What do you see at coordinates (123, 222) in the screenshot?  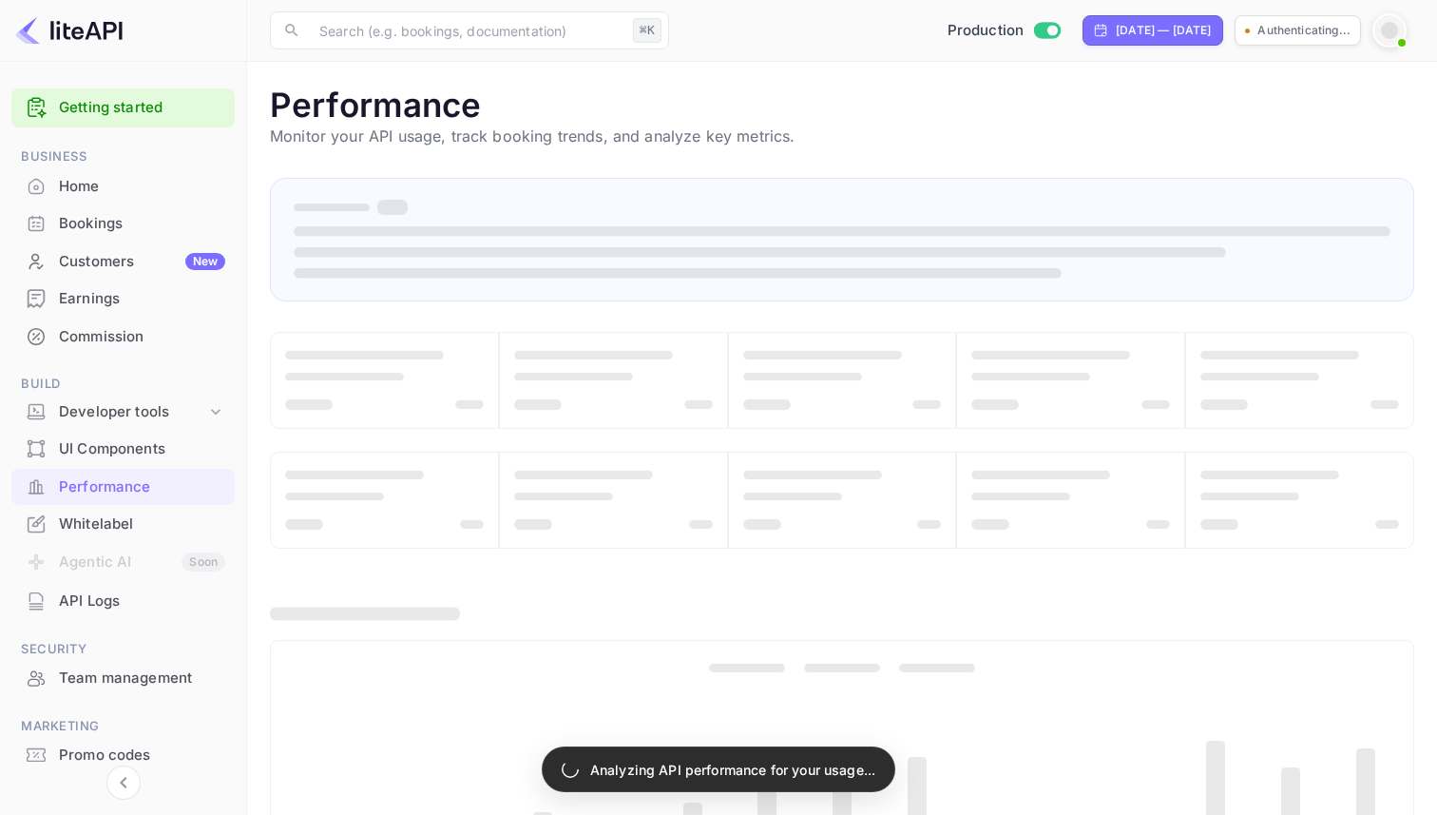 I see `a: Bookings` at bounding box center [123, 222].